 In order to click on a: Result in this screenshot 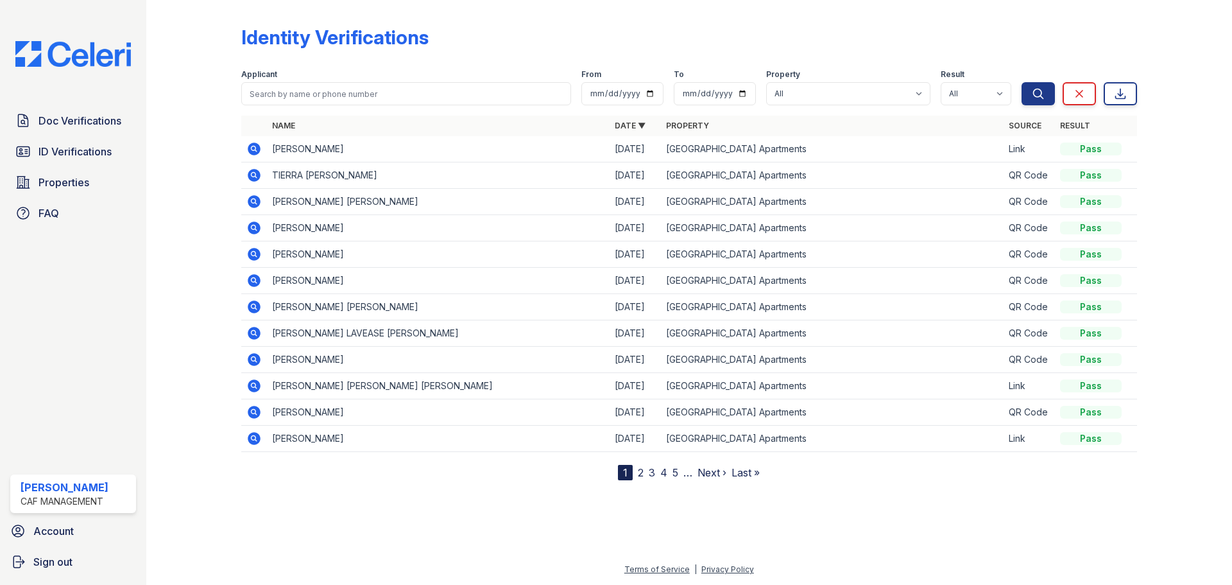, I will do `click(1075, 125)`.